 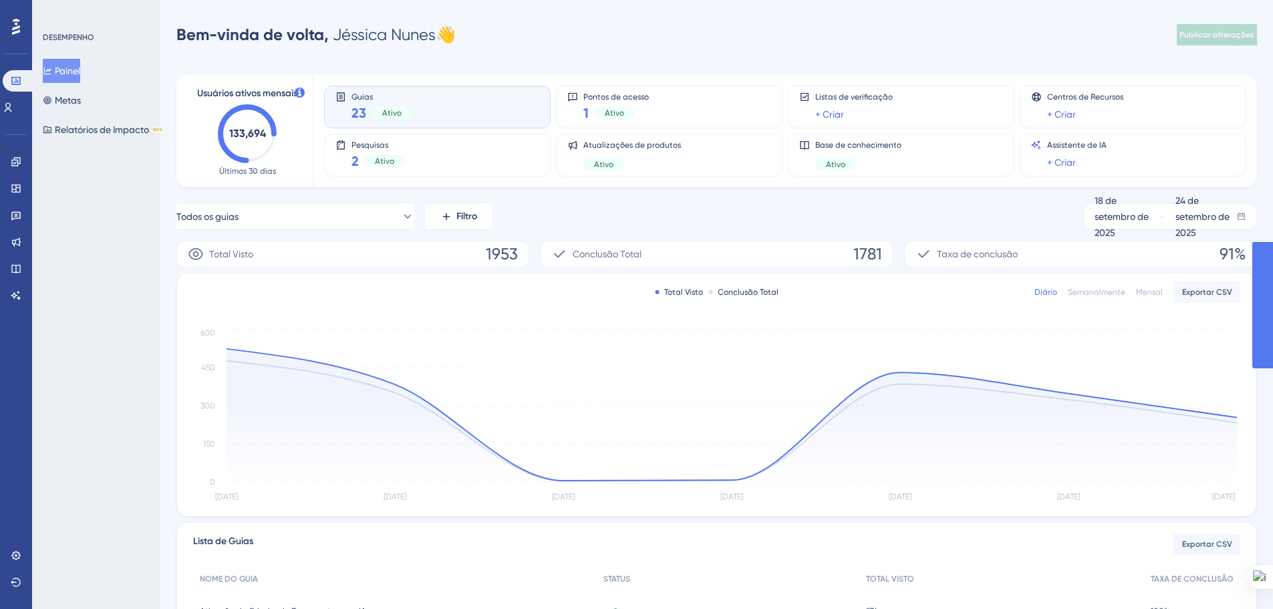 I want to click on font: Lista de Guias, so click(x=223, y=541).